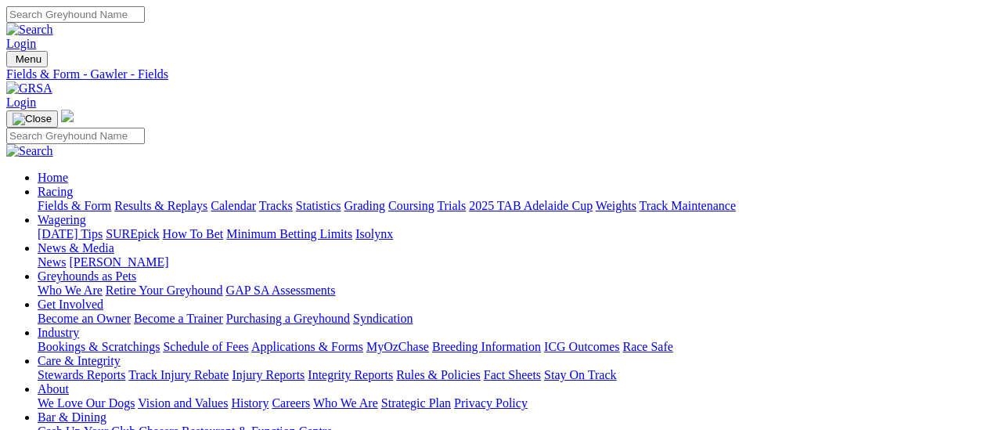  Describe the element at coordinates (233, 205) in the screenshot. I see `a: Calendar` at that location.